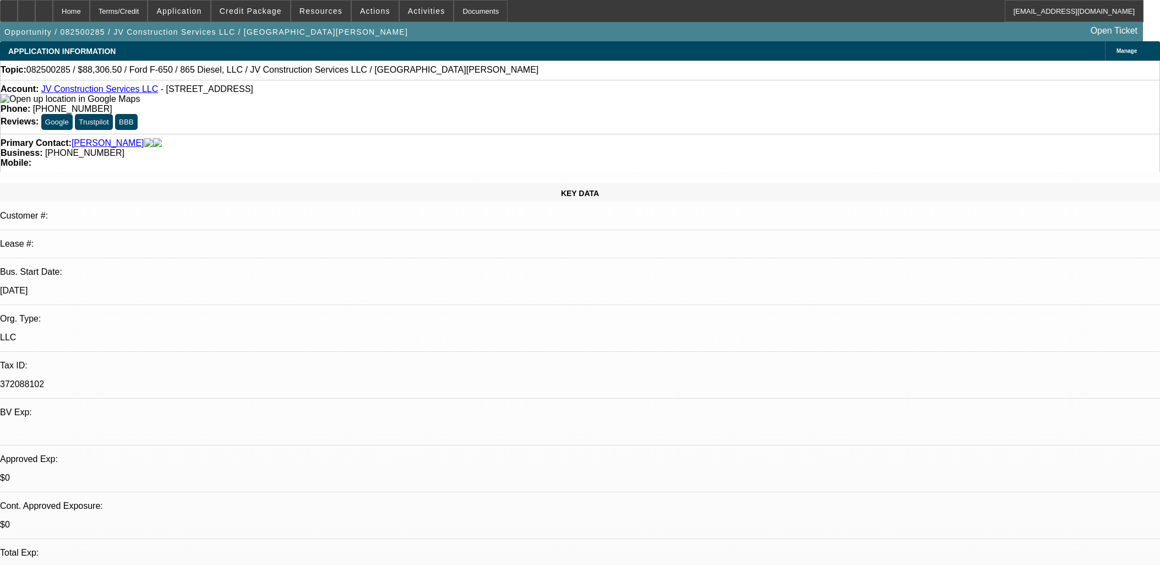 This screenshot has height=565, width=1160. I want to click on a: JV Construction Services LLC, so click(100, 89).